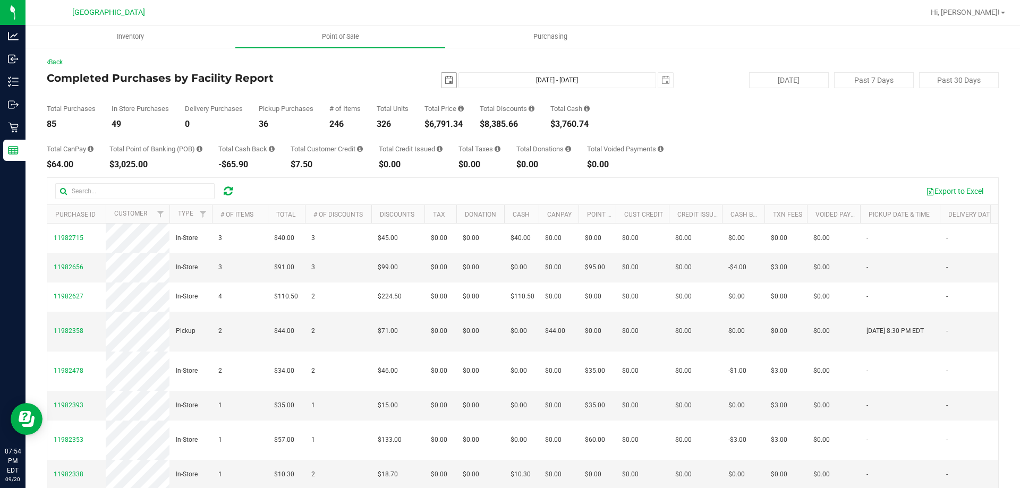 This screenshot has width=1020, height=488. I want to click on span: Point of Sale, so click(341, 37).